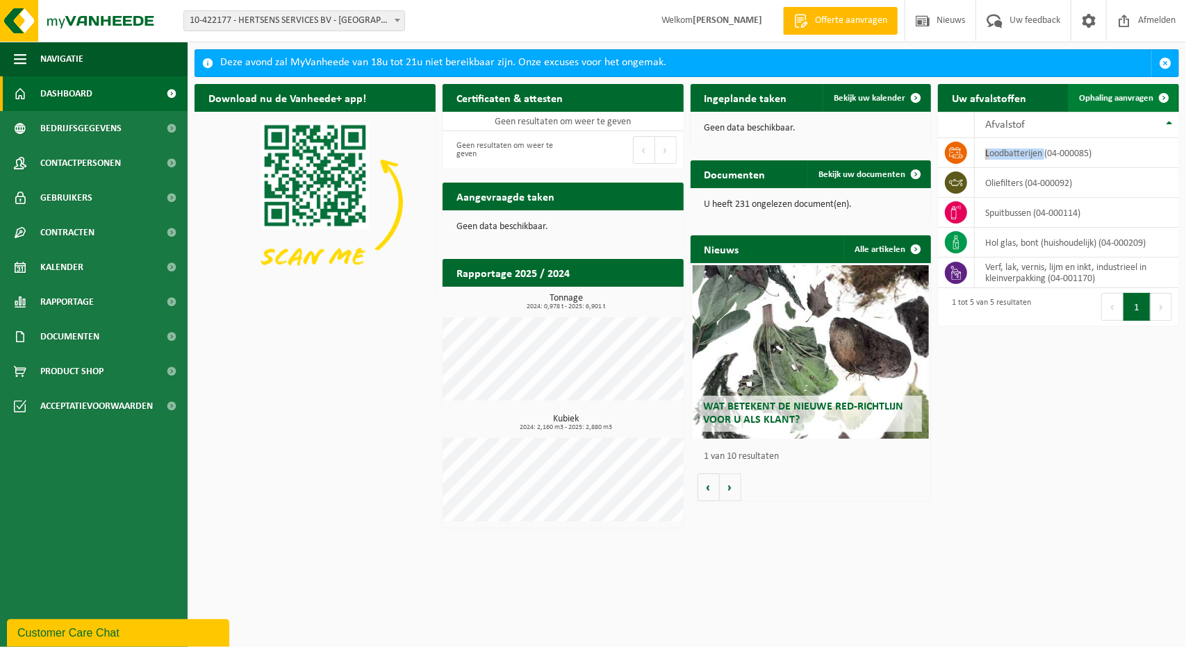  What do you see at coordinates (730, 488) in the screenshot?
I see `button: Volgende` at bounding box center [730, 488].